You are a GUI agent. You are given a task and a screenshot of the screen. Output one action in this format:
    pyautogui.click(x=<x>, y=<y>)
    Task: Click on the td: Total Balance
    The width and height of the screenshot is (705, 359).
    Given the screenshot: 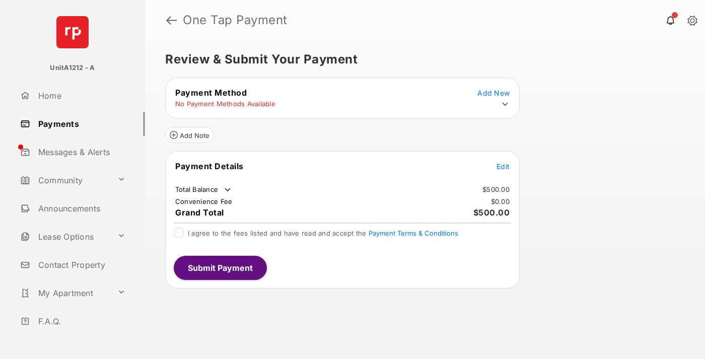 What is the action you would take?
    pyautogui.click(x=203, y=190)
    